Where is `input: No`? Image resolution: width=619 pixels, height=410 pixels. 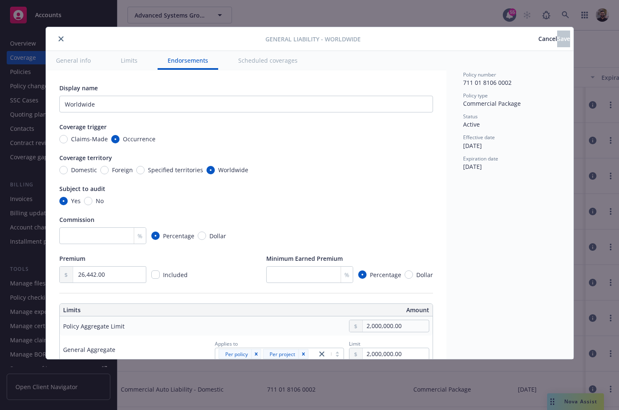 input: No is located at coordinates (88, 201).